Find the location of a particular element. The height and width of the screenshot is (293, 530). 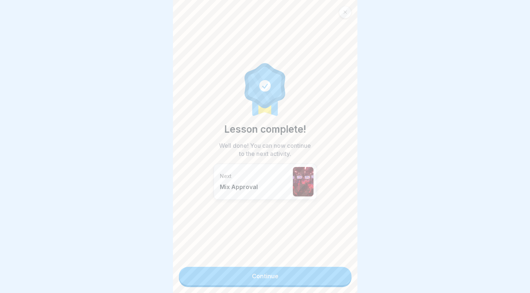

p: Lesson complete! is located at coordinates (265, 129).